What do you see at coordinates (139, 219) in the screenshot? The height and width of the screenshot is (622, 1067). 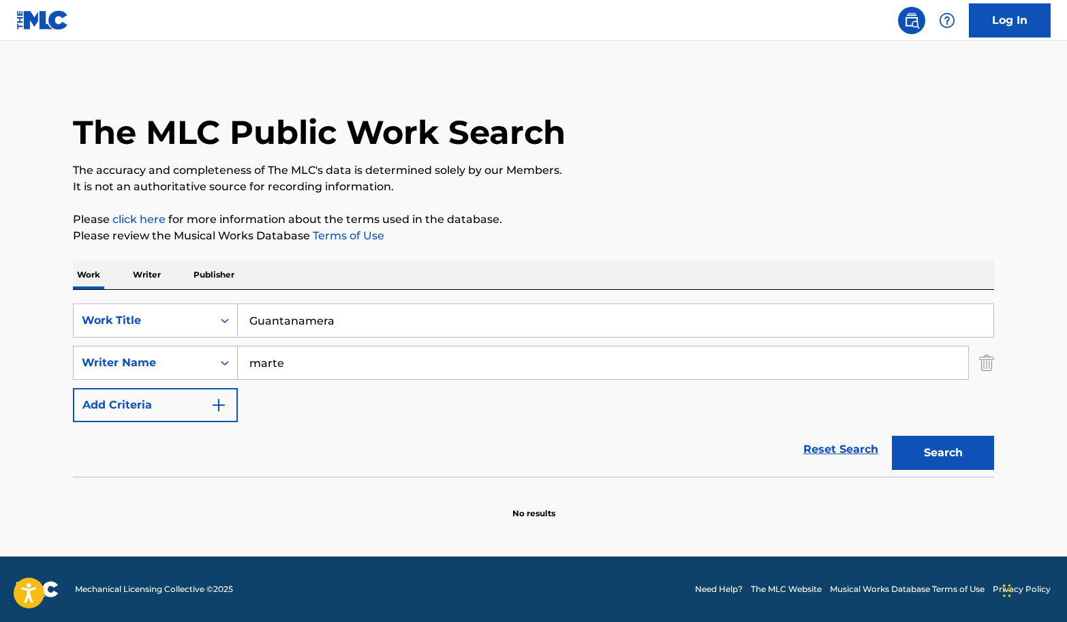 I see `a: click here` at bounding box center [139, 219].